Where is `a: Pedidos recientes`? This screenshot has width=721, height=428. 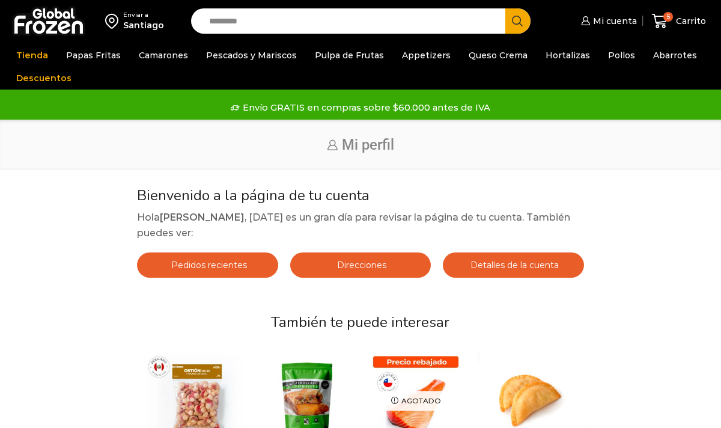 a: Pedidos recientes is located at coordinates (207, 265).